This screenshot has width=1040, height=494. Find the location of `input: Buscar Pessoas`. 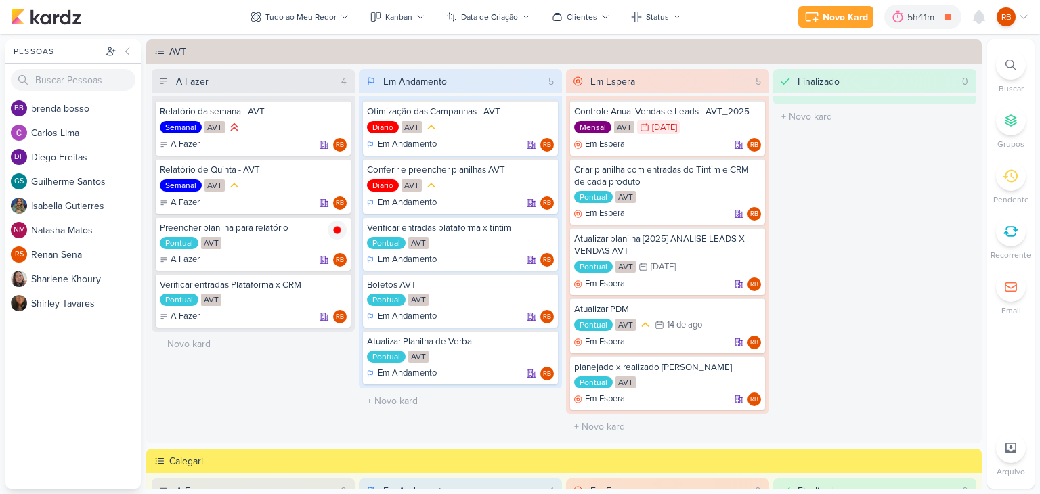

input: Buscar Pessoas is located at coordinates (73, 80).